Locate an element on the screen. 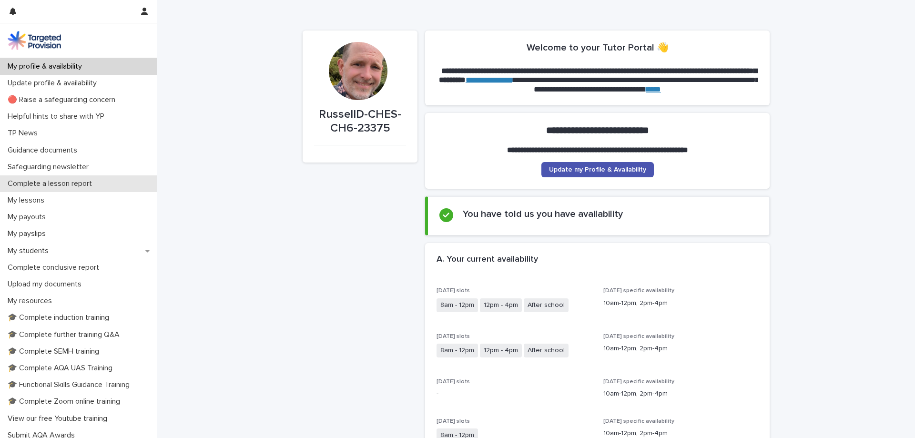 This screenshot has width=915, height=438. p: 🎓 Complete SEMH training is located at coordinates (55, 351).